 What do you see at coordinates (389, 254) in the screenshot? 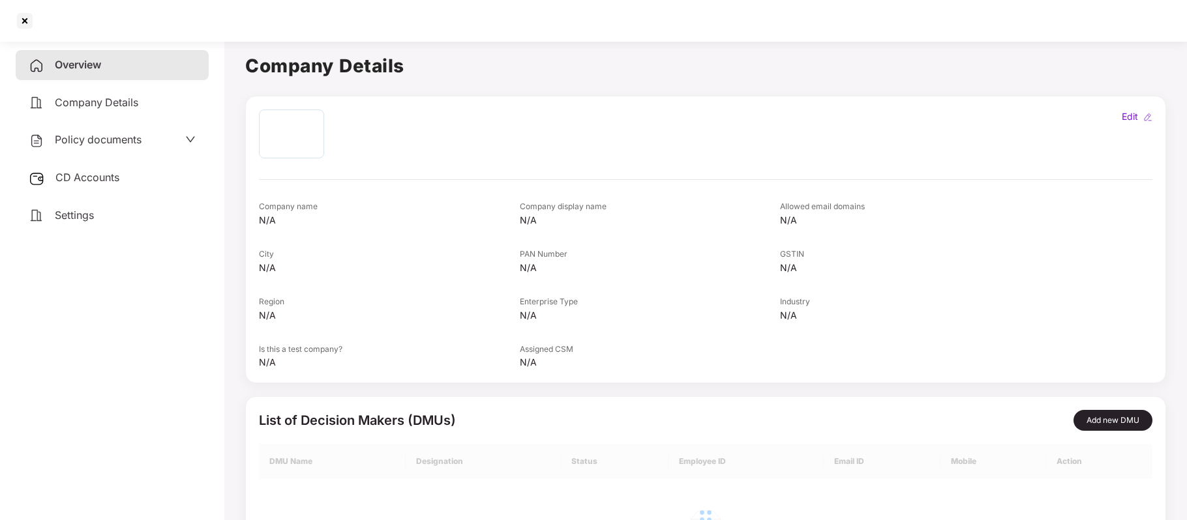
I see `div: City` at bounding box center [389, 254].